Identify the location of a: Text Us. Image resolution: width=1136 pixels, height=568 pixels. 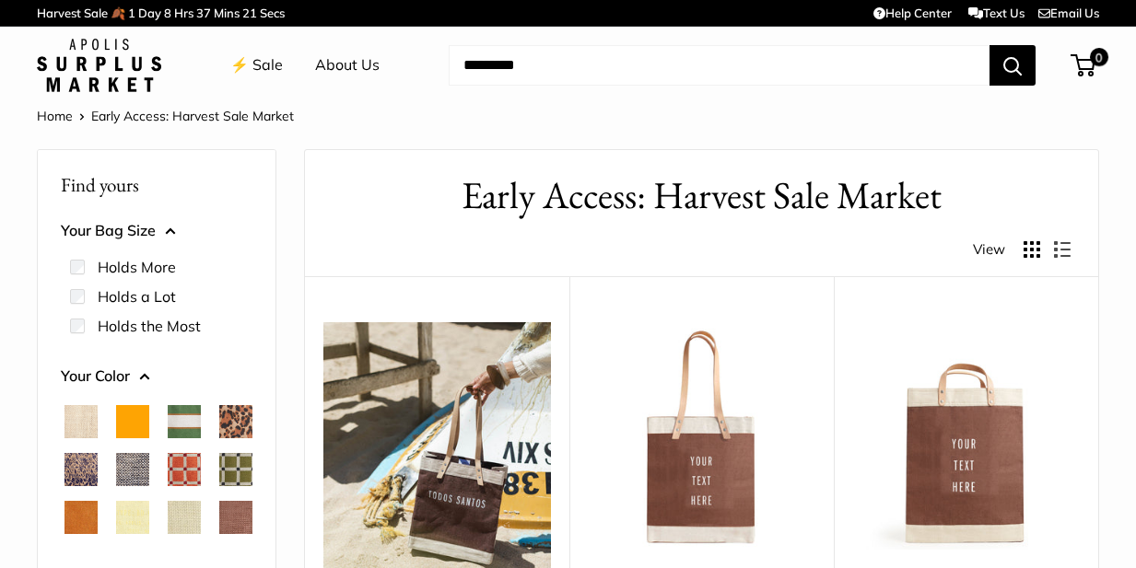
(996, 13).